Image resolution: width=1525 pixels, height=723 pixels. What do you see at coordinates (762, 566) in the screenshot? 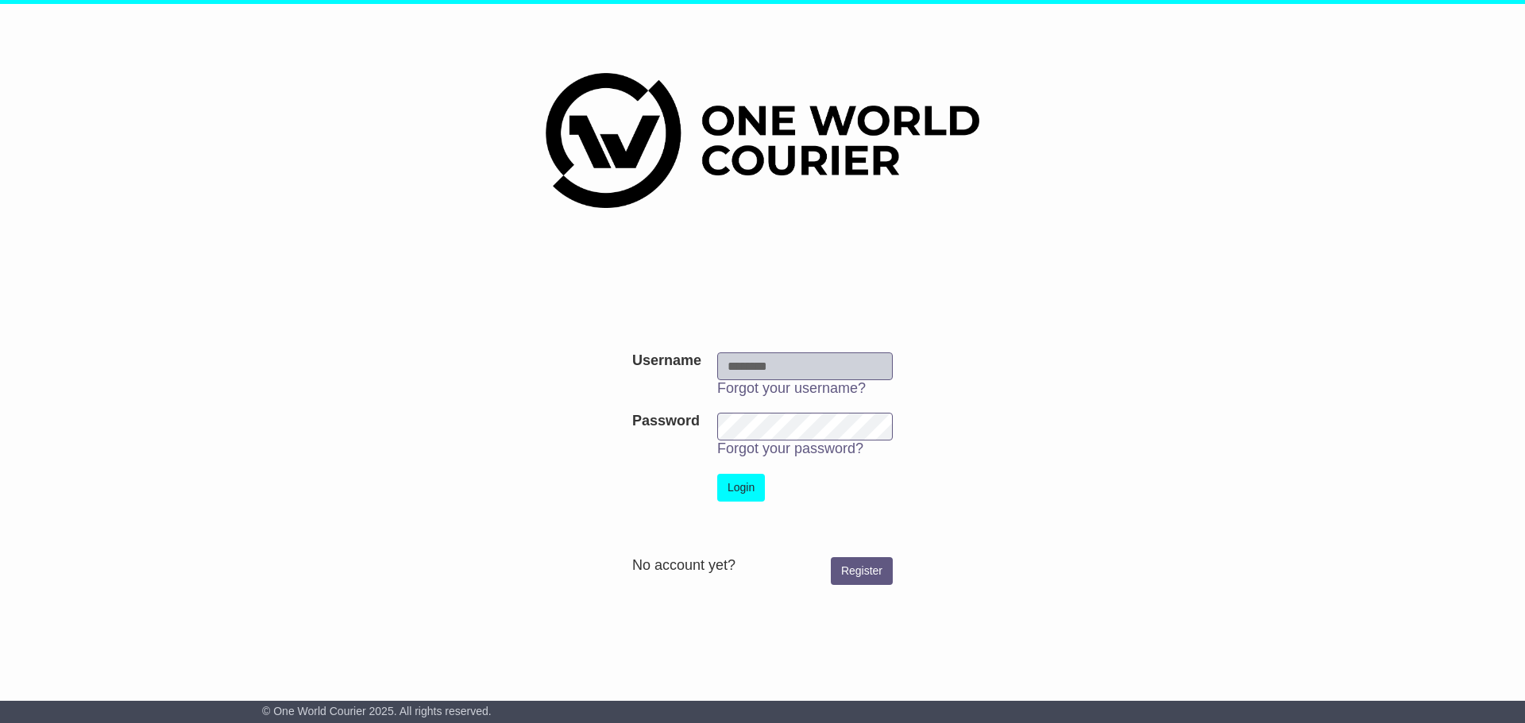
I see `div: No account yet?` at bounding box center [762, 566].